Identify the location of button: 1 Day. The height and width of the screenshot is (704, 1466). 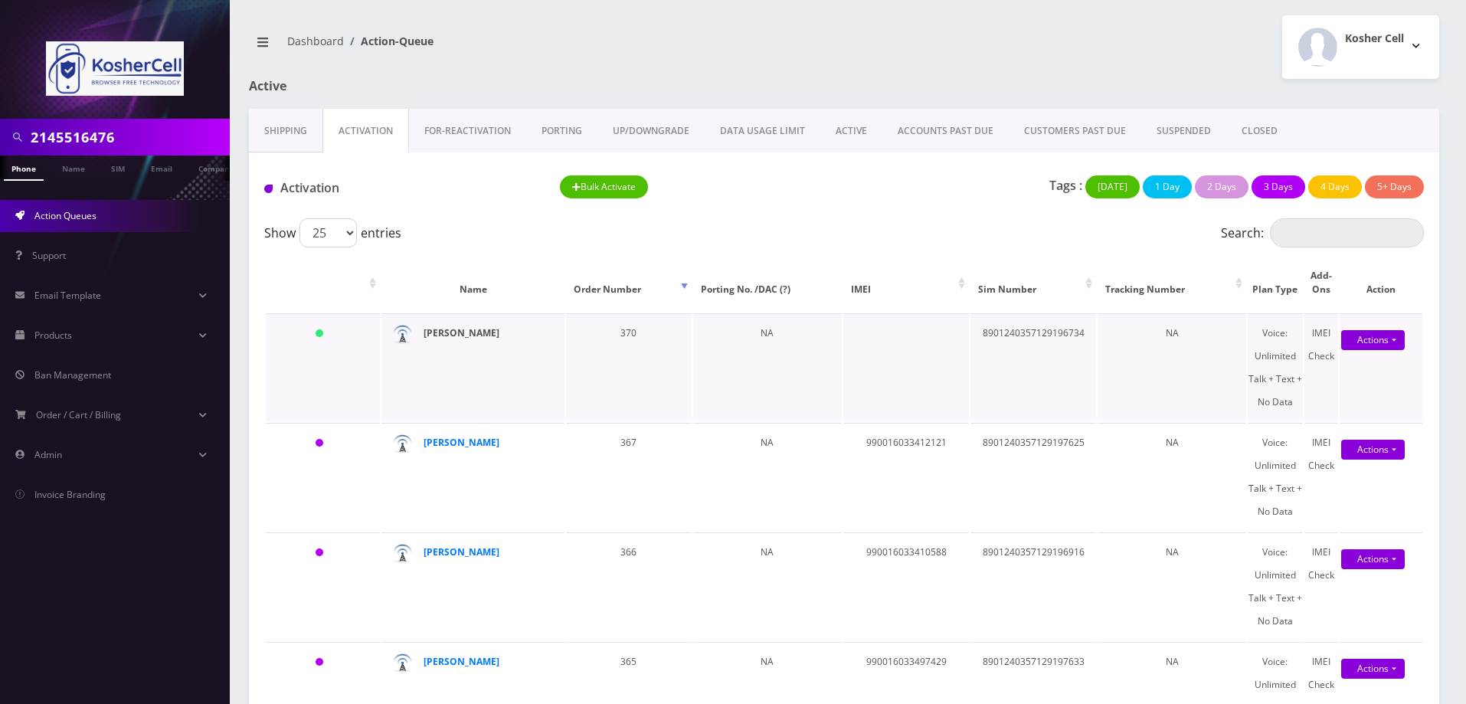
(1167, 187).